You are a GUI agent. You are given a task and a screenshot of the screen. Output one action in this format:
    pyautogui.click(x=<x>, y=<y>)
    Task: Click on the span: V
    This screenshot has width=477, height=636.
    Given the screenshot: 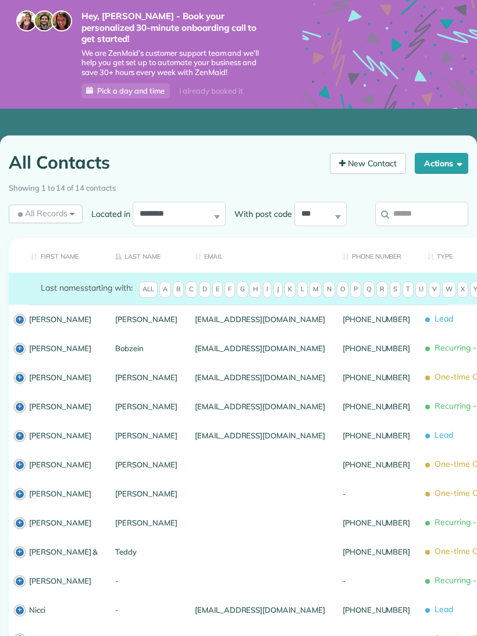 What is the action you would take?
    pyautogui.click(x=435, y=290)
    